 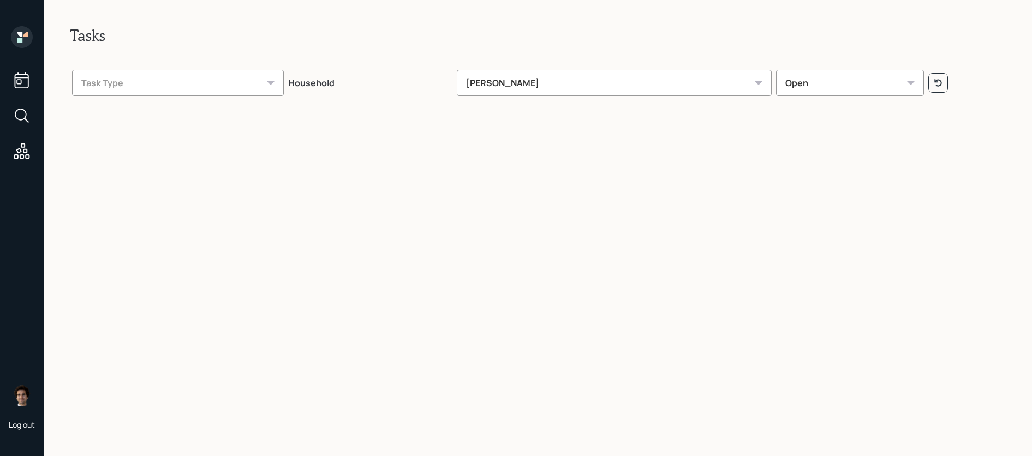 What do you see at coordinates (850, 83) in the screenshot?
I see `div: Open` at bounding box center [850, 83].